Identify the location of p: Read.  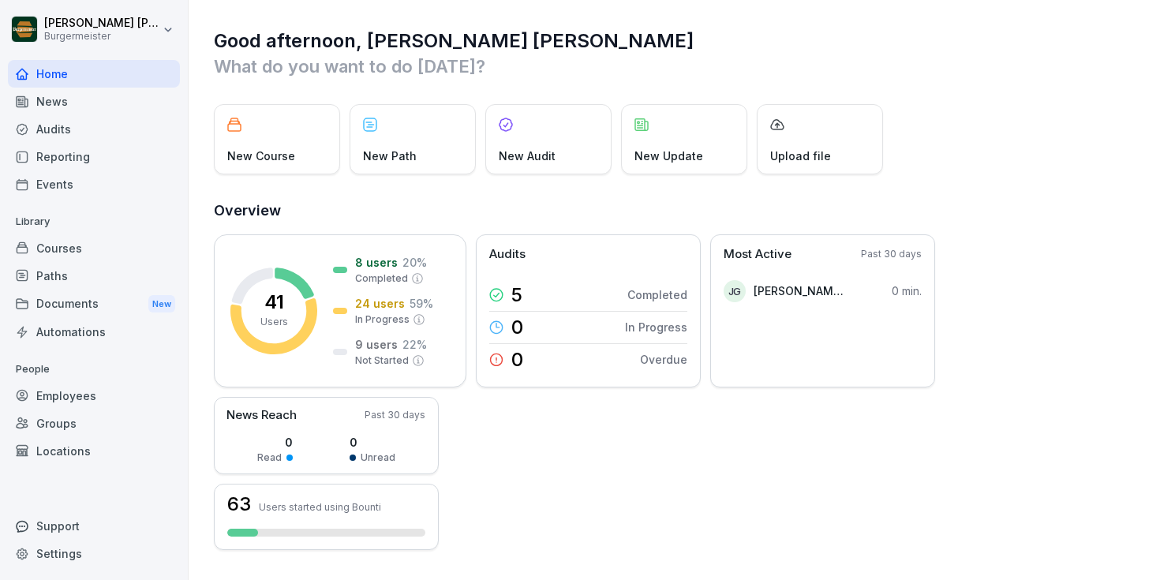
(269, 458).